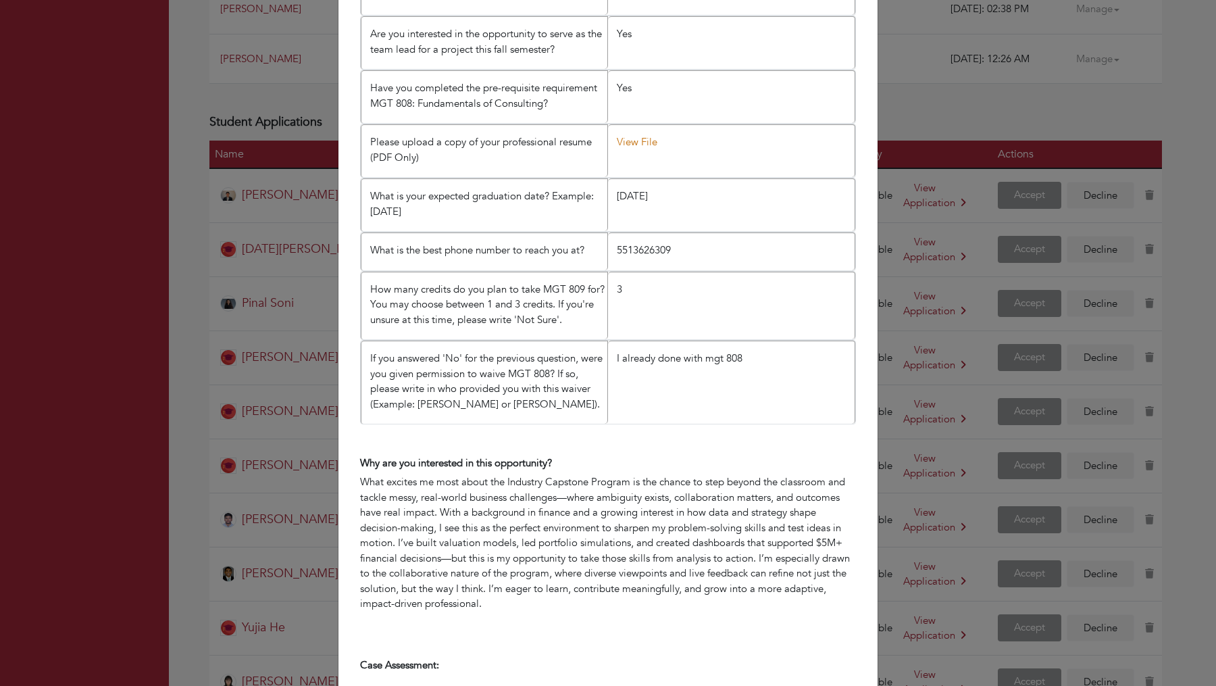  Describe the element at coordinates (484, 251) in the screenshot. I see `li: What is the best phone number to reach you at?` at that location.